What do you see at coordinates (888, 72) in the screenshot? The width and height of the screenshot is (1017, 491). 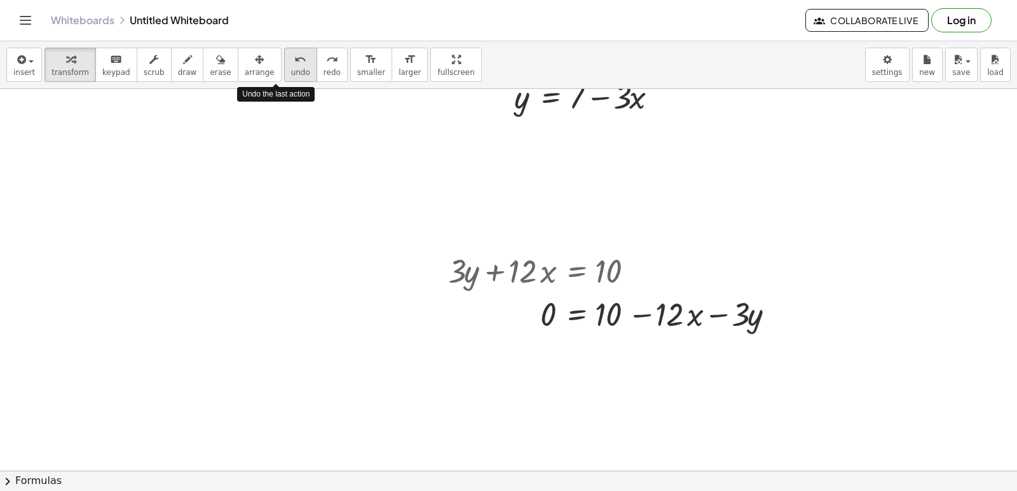 I see `span: settings` at bounding box center [888, 72].